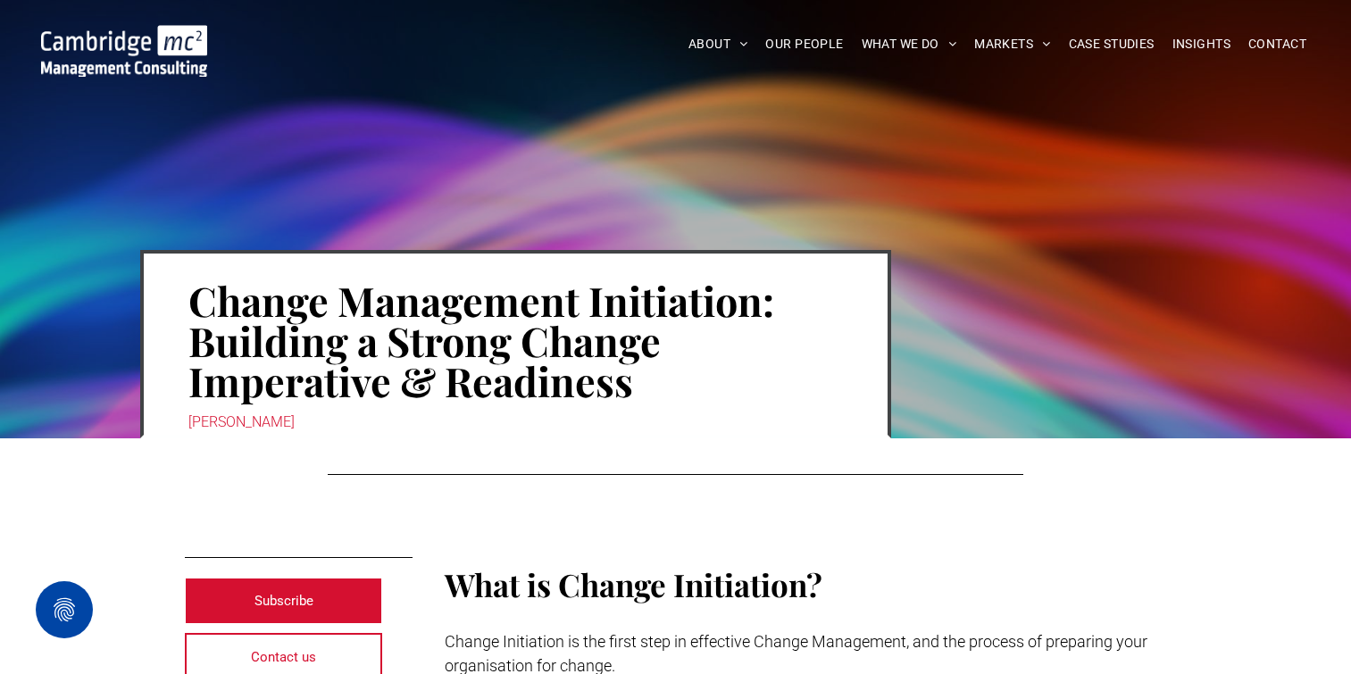 The image size is (1351, 674). I want to click on a: INSIGHTS, so click(1201, 44).